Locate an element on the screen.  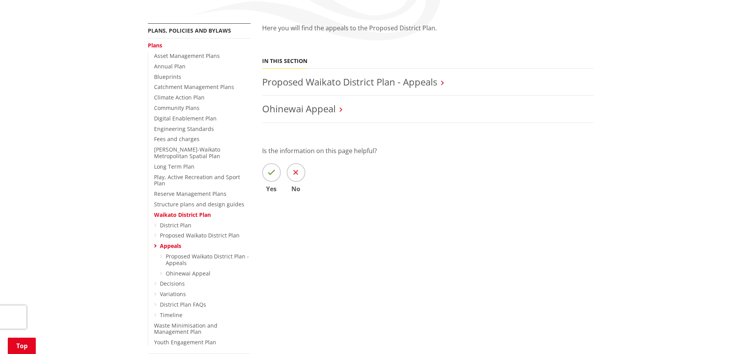
a: Digital Enablement Plan is located at coordinates (185, 118).